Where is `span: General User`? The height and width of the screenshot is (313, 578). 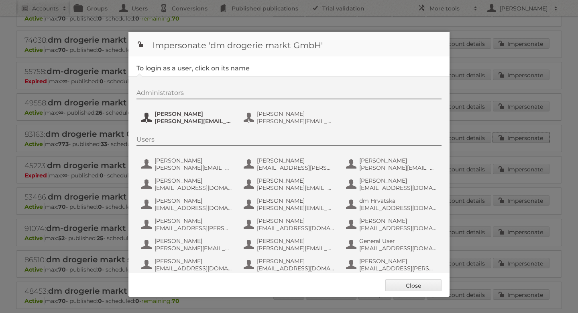
span: General User is located at coordinates (398, 241).